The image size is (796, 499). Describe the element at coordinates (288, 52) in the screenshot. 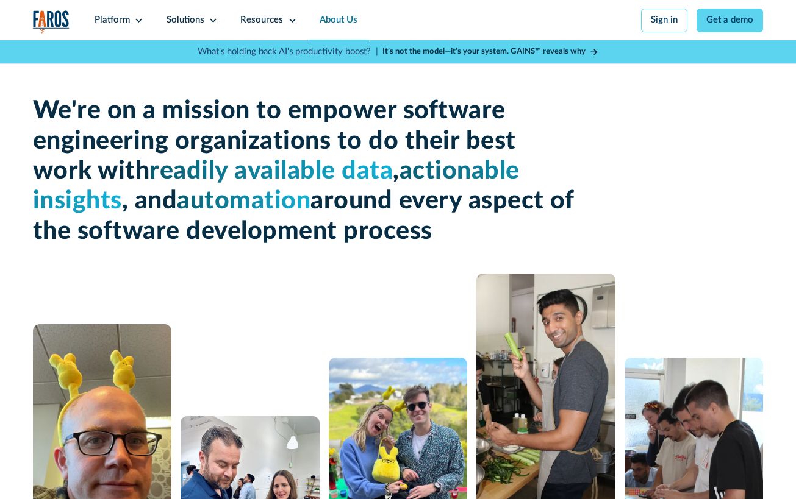

I see `p: What's holding back AI's productivity boost? |` at that location.